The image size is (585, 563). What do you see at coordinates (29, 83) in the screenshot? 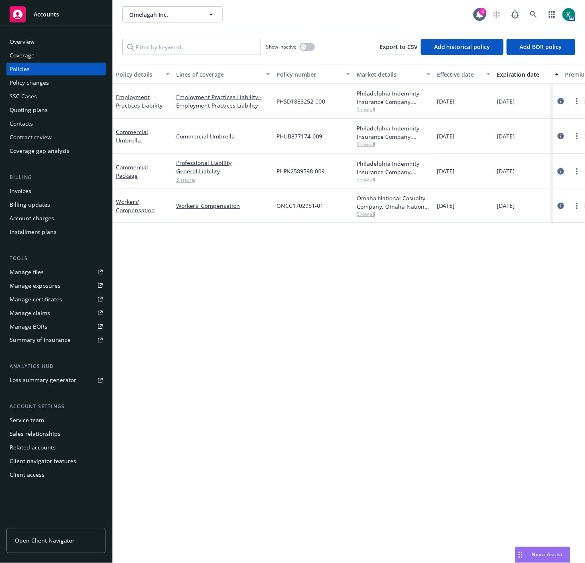
I see `div: Policy changes` at bounding box center [29, 83].